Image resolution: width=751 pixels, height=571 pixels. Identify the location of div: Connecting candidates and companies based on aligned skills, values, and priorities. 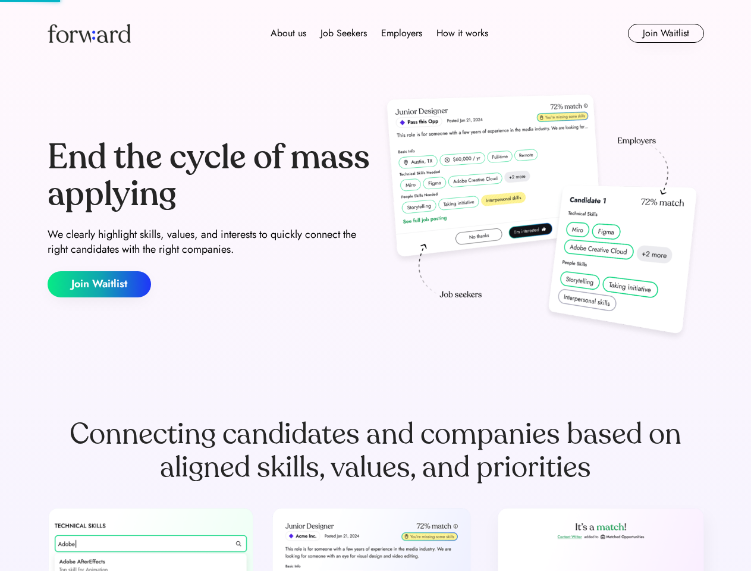
(376, 451).